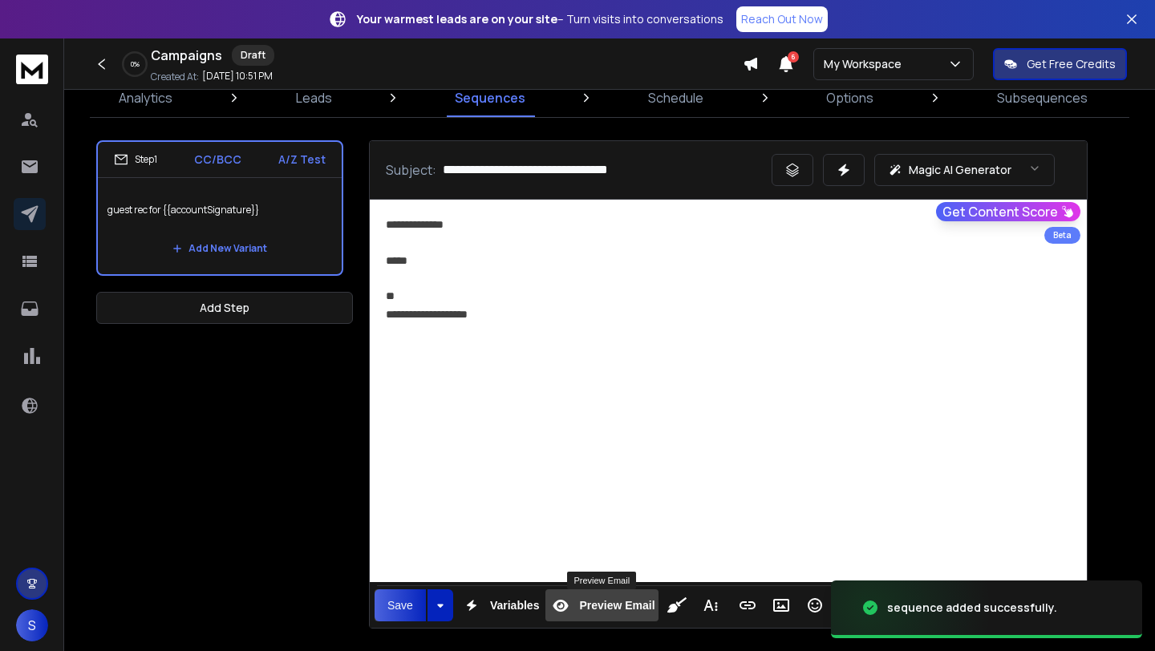 This screenshot has height=651, width=1155. What do you see at coordinates (411, 170) in the screenshot?
I see `p: Subject:` at bounding box center [411, 170].